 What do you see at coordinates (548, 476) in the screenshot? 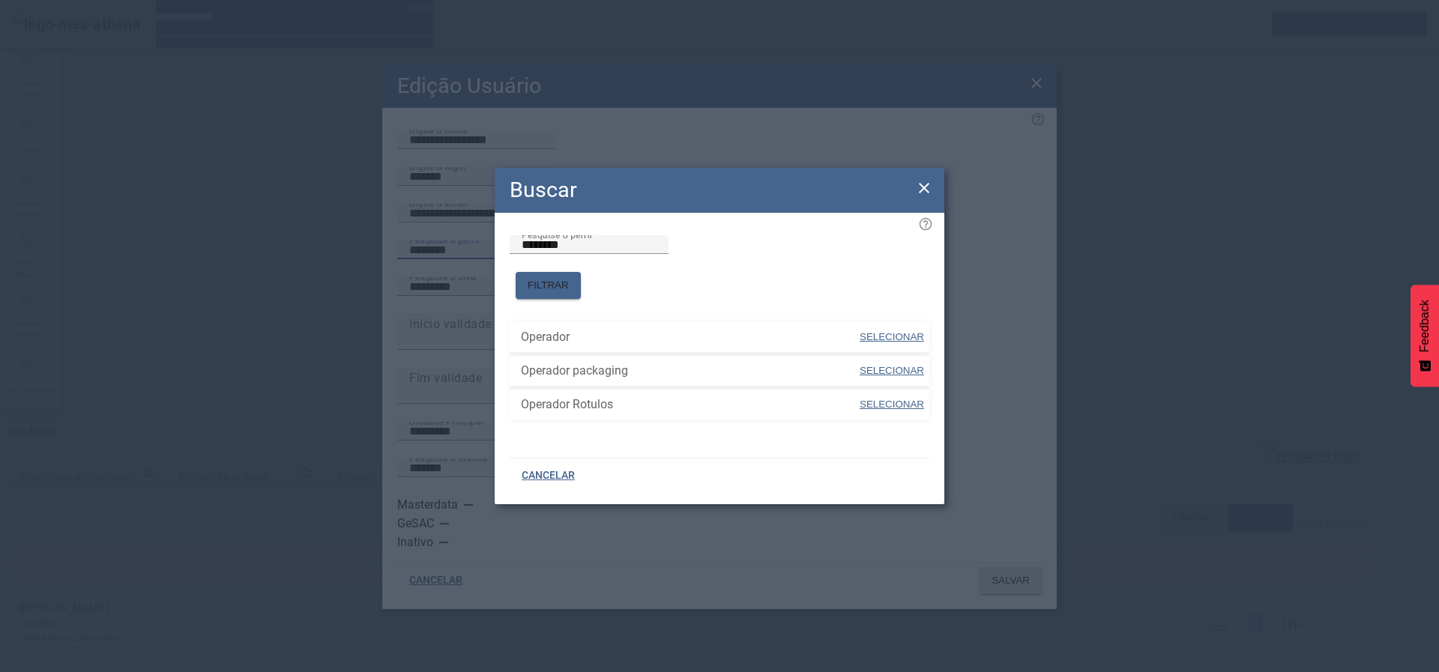
I see `span: CANCELAR` at bounding box center [548, 476].